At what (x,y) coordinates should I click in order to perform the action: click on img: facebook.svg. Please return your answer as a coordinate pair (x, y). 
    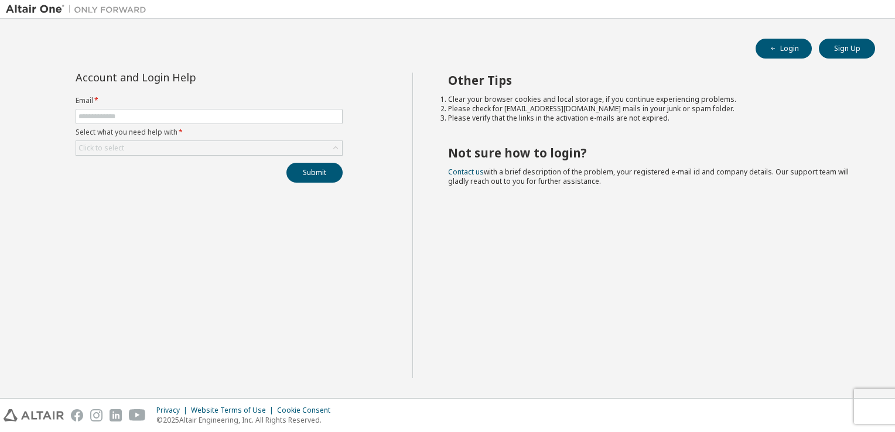
    Looking at the image, I should click on (77, 415).